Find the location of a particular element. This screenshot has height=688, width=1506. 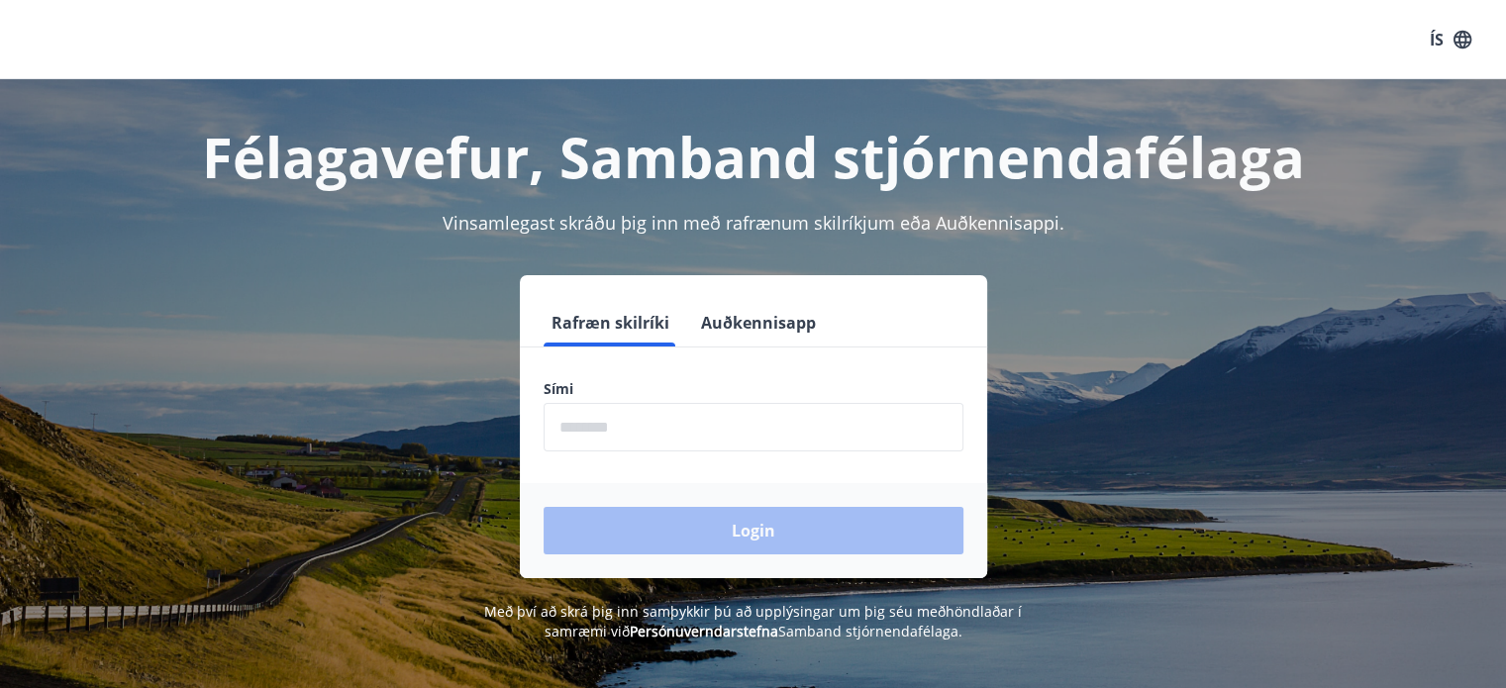

h1: Félagavefur, Samband stjórnendafélaga is located at coordinates (753, 156).